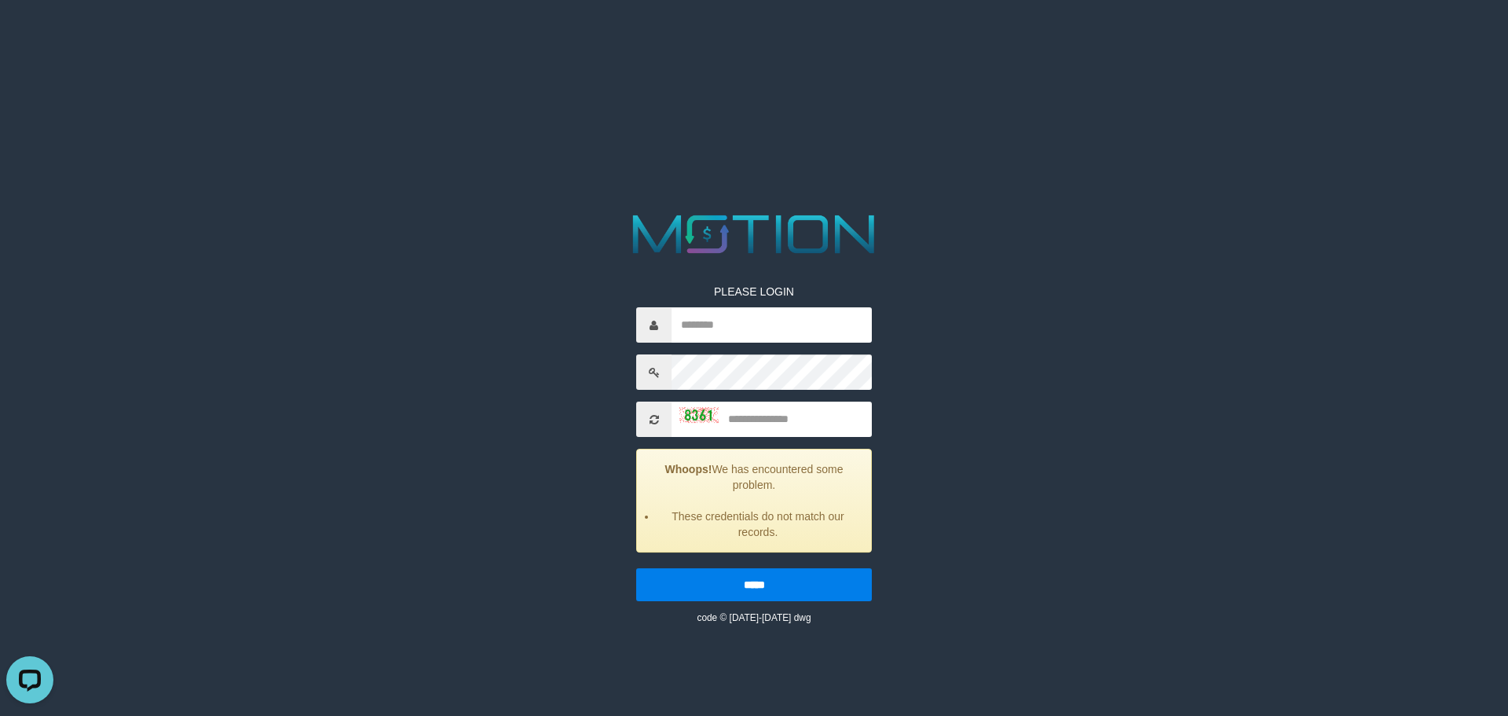 This screenshot has height=716, width=1508. I want to click on img: MOTION_logo.png, so click(754, 234).